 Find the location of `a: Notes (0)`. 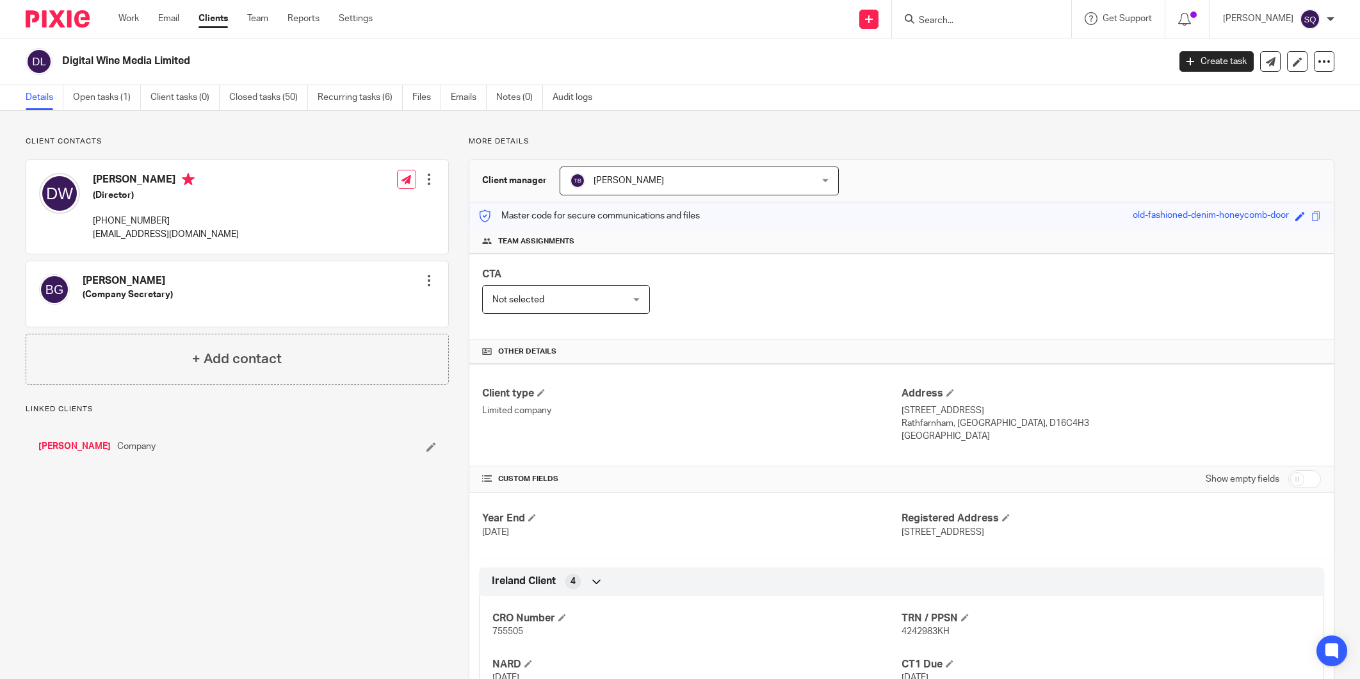

a: Notes (0) is located at coordinates (519, 97).